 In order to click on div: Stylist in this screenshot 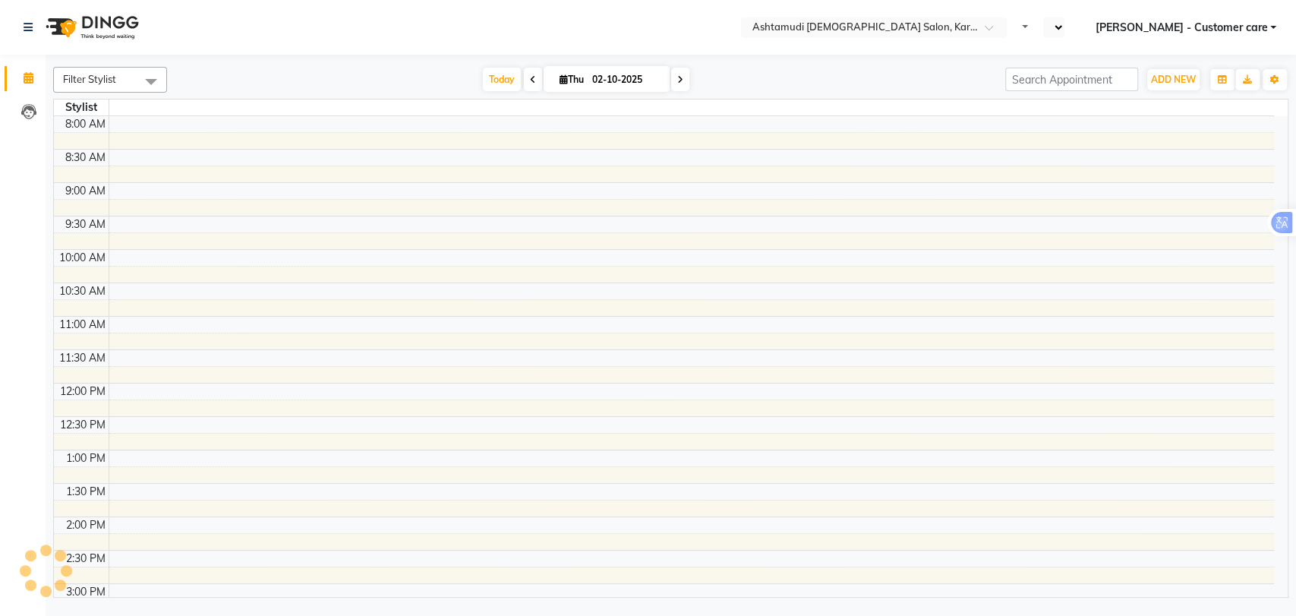, I will do `click(81, 107)`.